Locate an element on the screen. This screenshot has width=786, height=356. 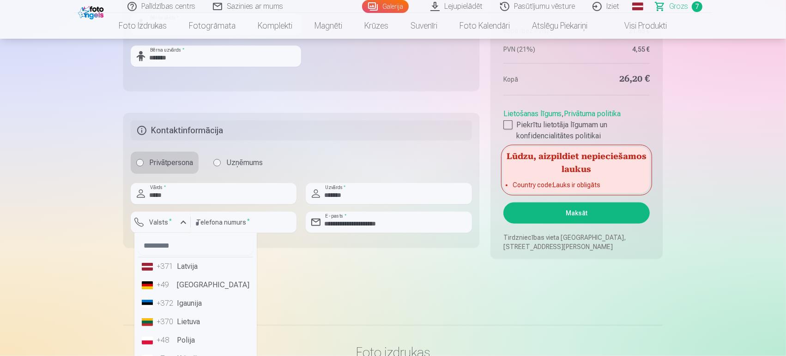
a: Atslēgu piekariņi is located at coordinates (560, 26).